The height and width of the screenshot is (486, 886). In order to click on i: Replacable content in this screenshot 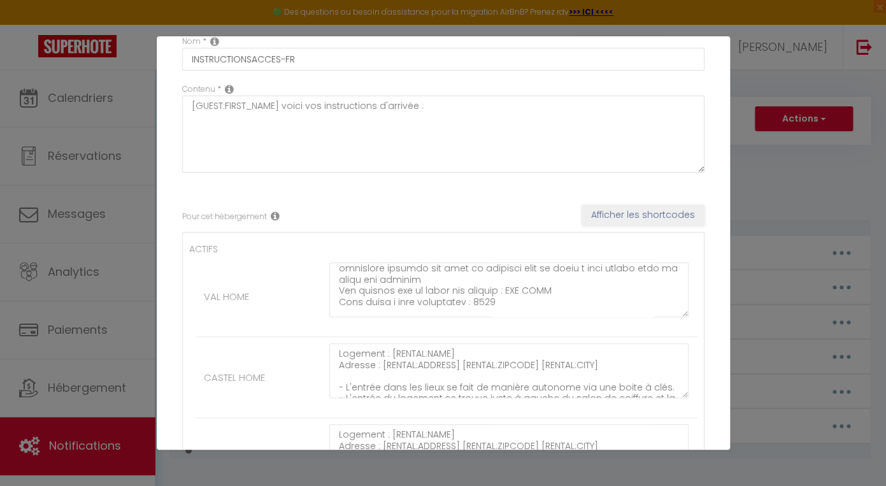, I will do `click(229, 89)`.